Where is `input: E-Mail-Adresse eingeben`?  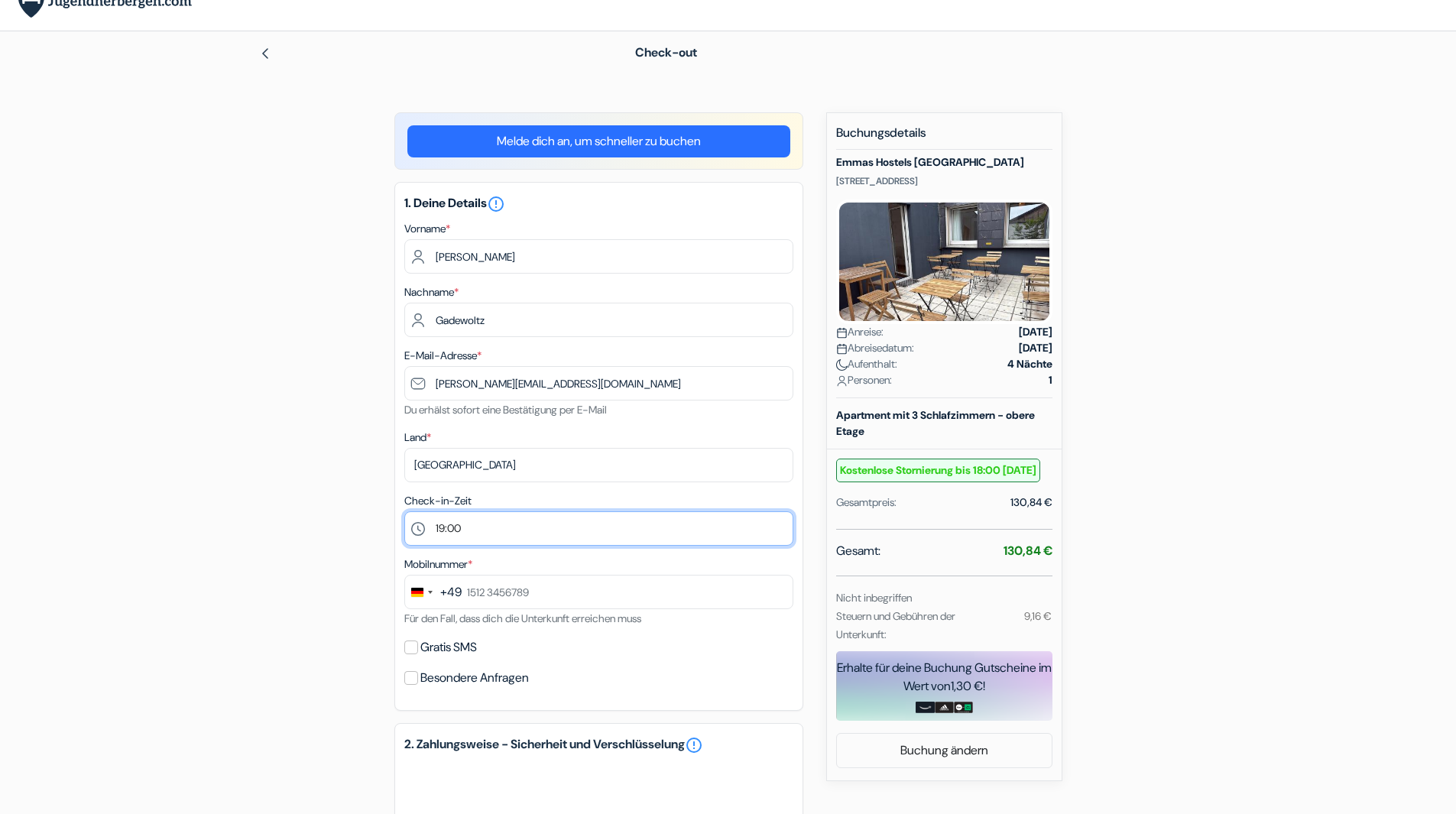 input: E-Mail-Adresse eingeben is located at coordinates (598, 383).